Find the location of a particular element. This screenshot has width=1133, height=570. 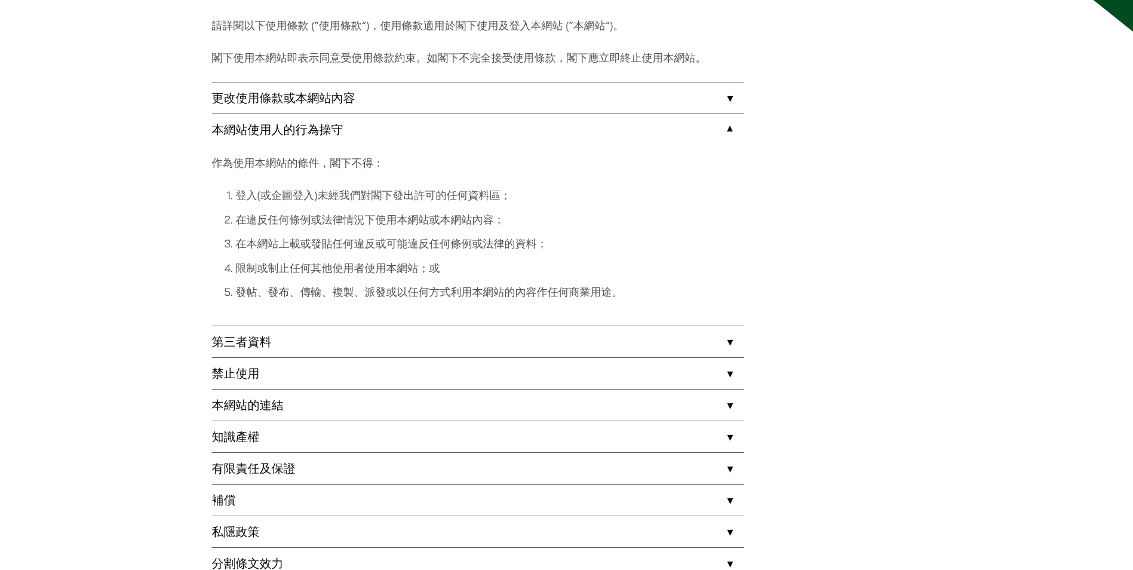

a: 本網站使用人的行為操守 is located at coordinates (478, 130).